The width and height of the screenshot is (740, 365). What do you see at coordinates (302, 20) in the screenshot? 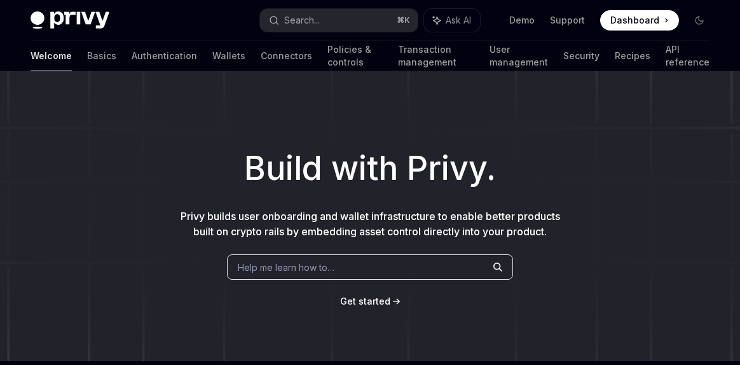
I see `div: Search...` at bounding box center [302, 20].